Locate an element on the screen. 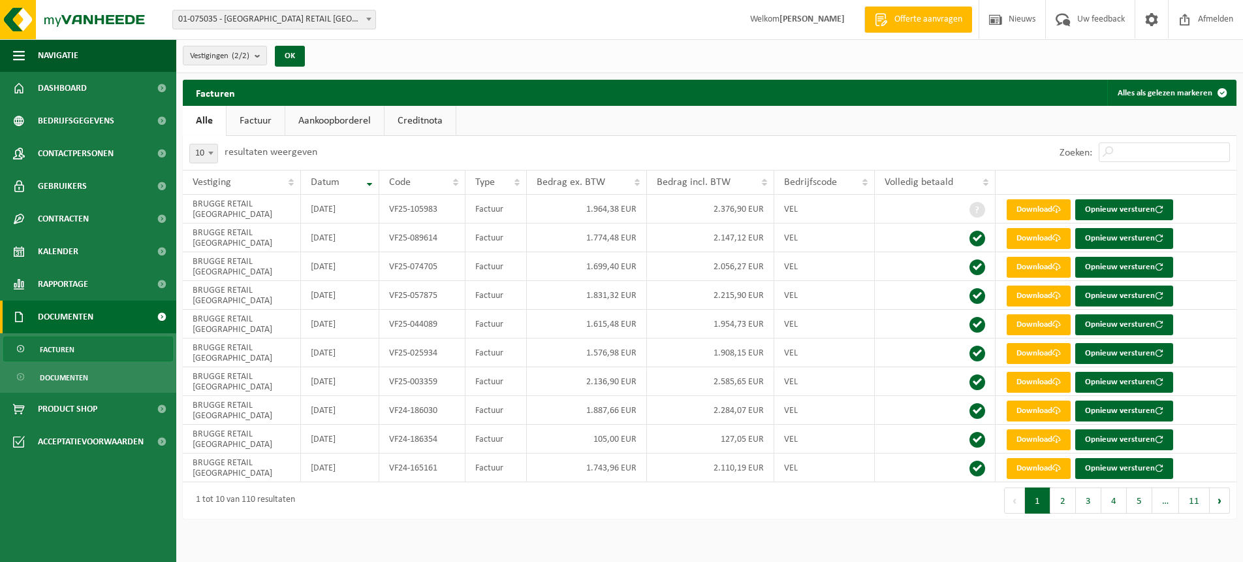  a: Documenten is located at coordinates (88, 377).